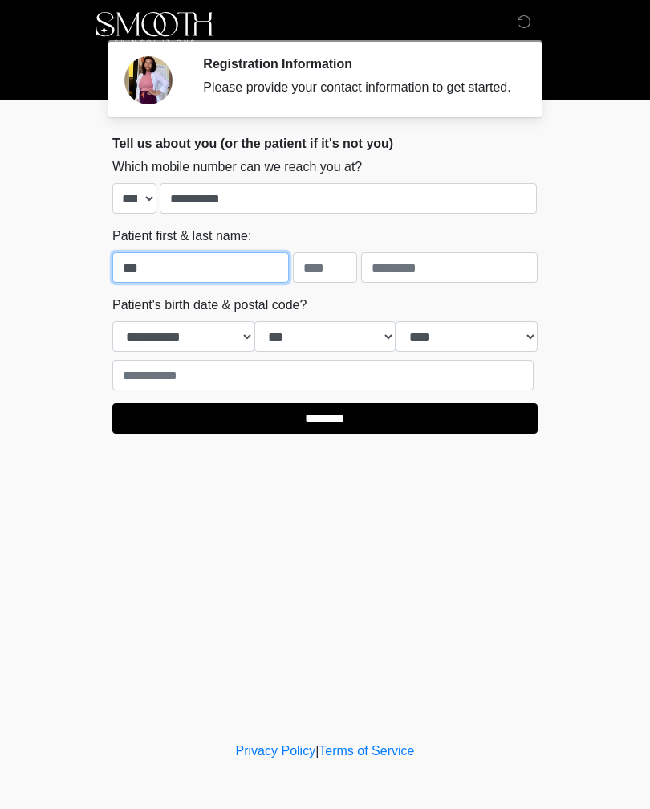 The height and width of the screenshot is (809, 650). Describe the element at coordinates (325, 143) in the screenshot. I see `h2: Tell us about you (or the patient if it's not you)` at that location.